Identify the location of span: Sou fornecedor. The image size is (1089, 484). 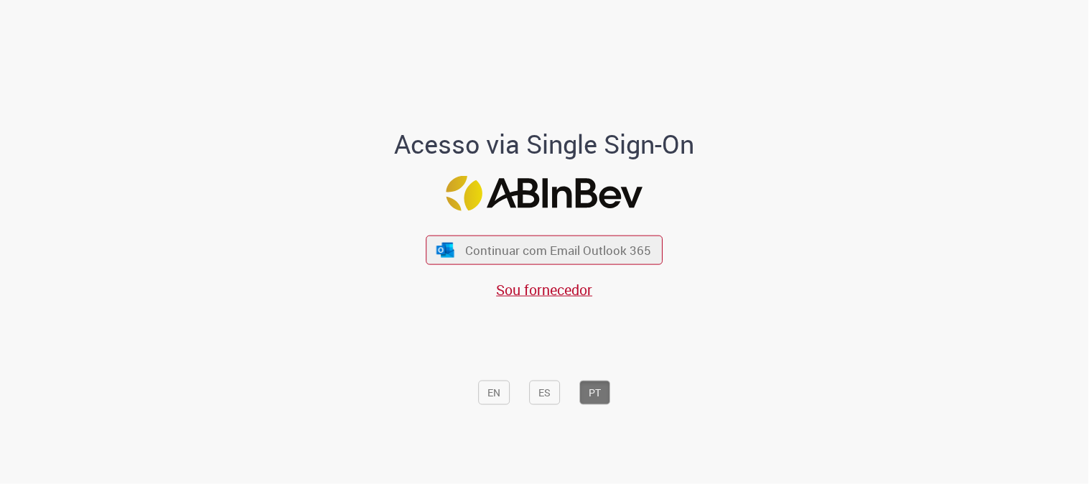
(545, 289).